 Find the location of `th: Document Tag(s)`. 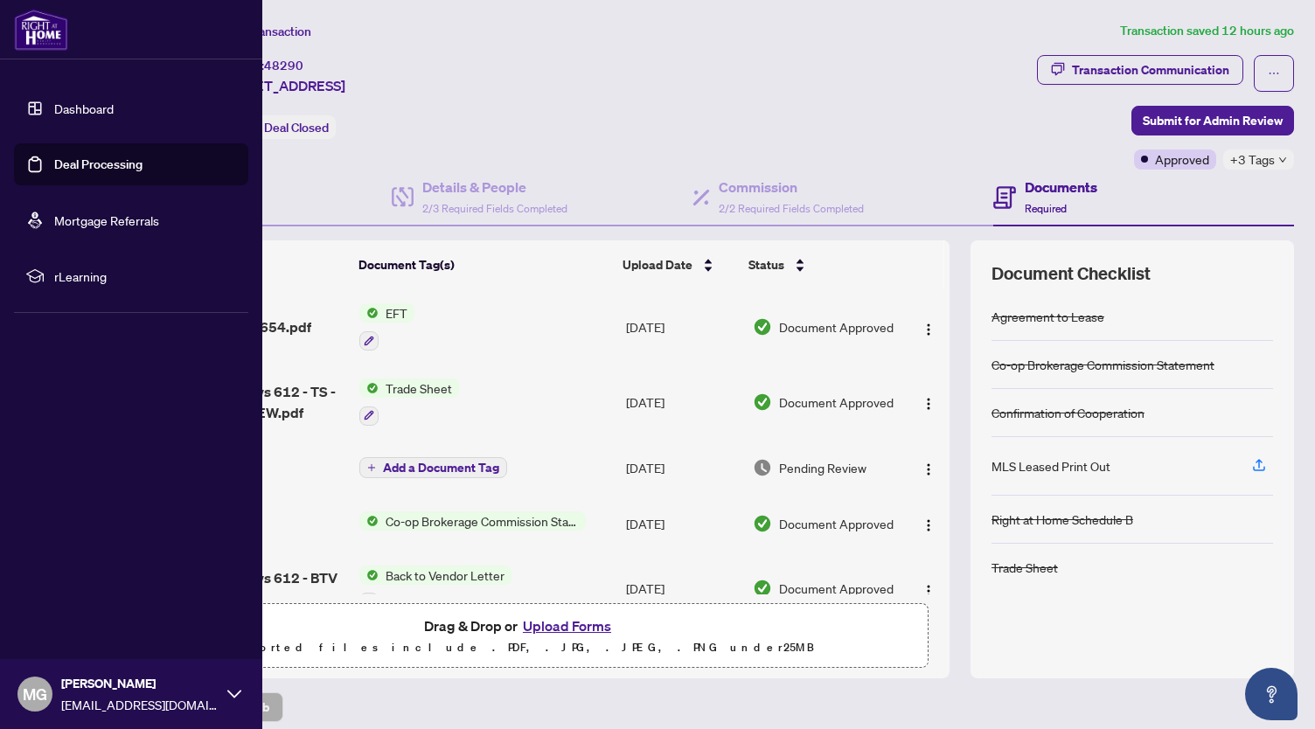

th: Document Tag(s) is located at coordinates (484, 265).